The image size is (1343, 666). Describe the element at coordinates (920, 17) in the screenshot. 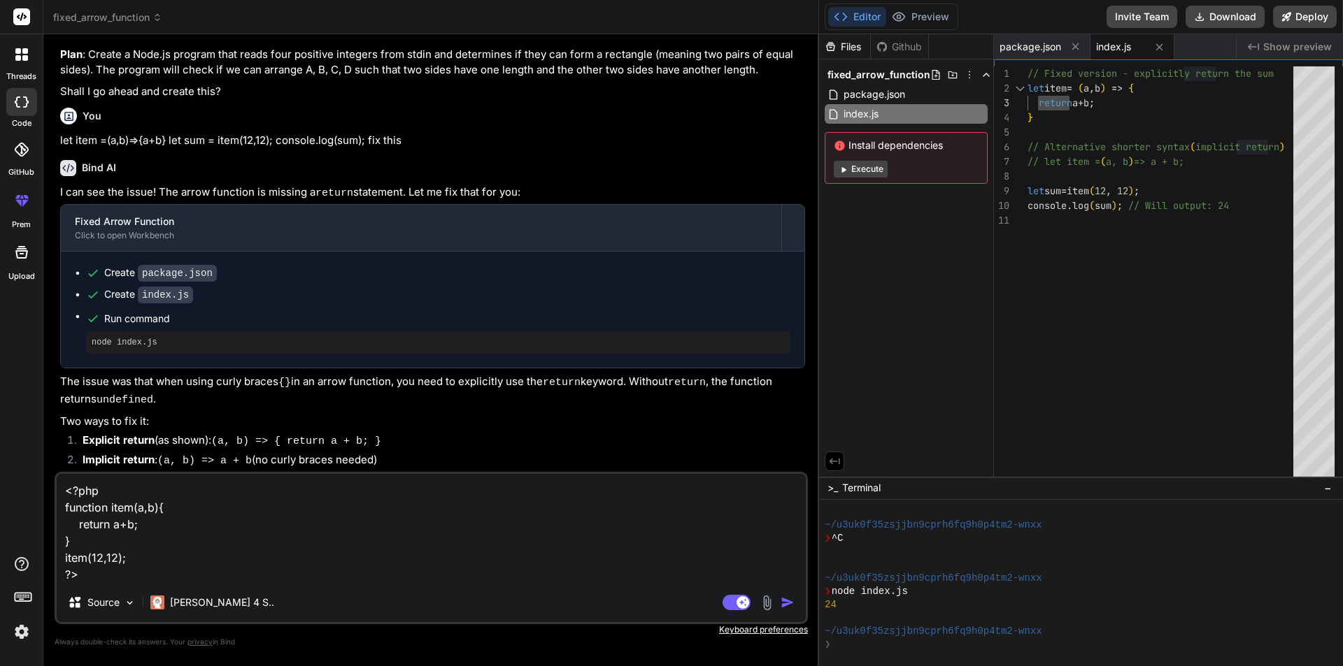

I see `button: Preview` at that location.